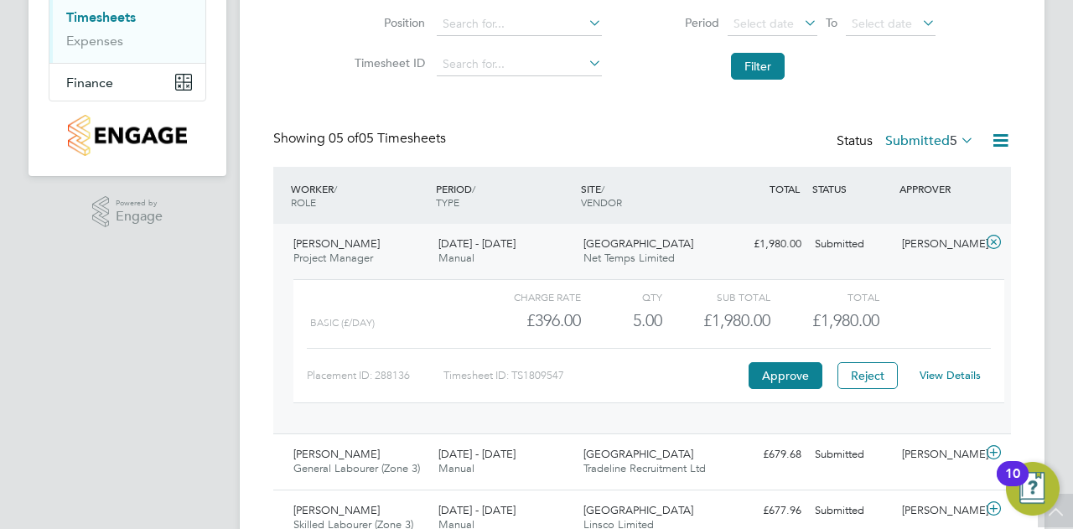 This screenshot has height=529, width=1073. What do you see at coordinates (504, 195) in the screenshot?
I see `div: PERIOD` at bounding box center [504, 195].